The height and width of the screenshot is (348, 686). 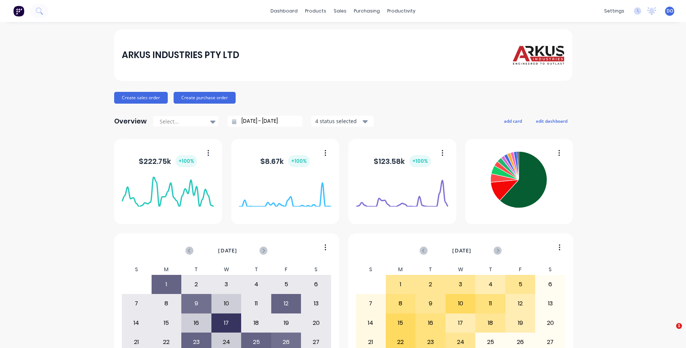 What do you see at coordinates (401, 11) in the screenshot?
I see `div: productivity` at bounding box center [401, 11].